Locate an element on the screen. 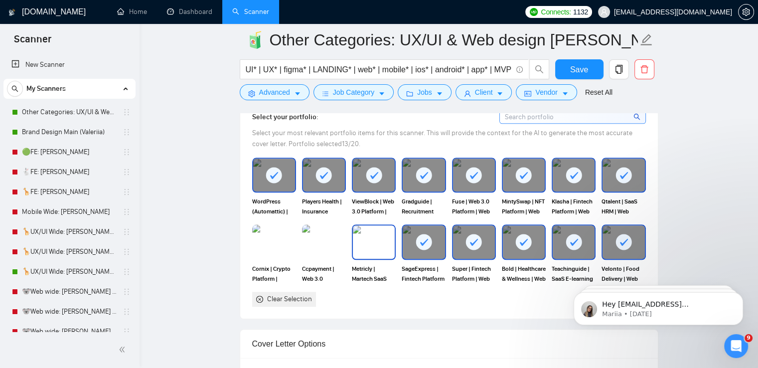  span: Velonto | Food Delivery | Web Development | UX/UI is located at coordinates (623, 274).